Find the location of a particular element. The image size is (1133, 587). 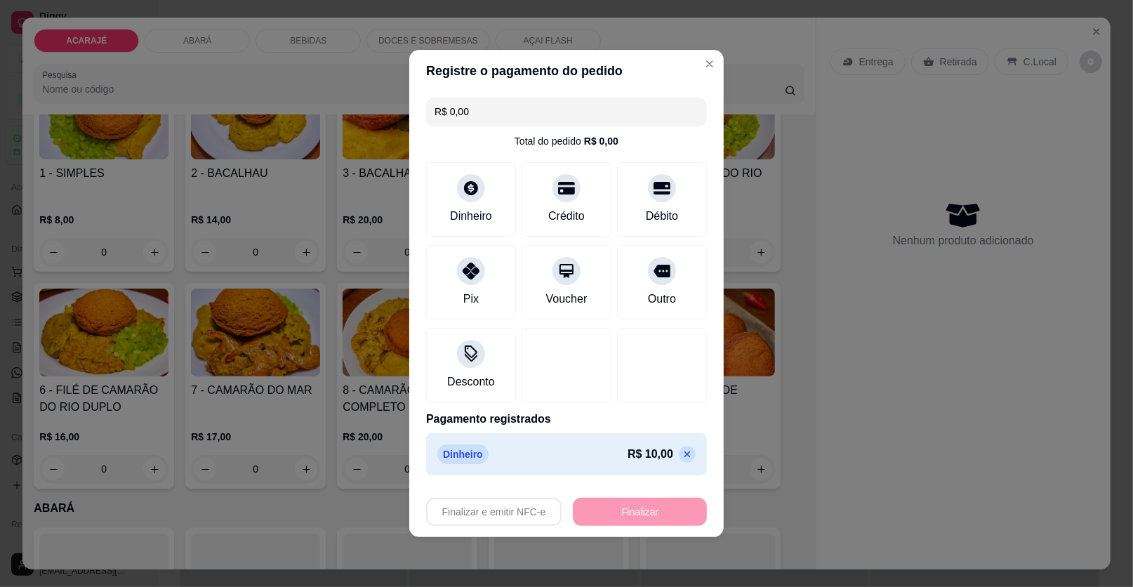

div: Débito is located at coordinates (662, 216).